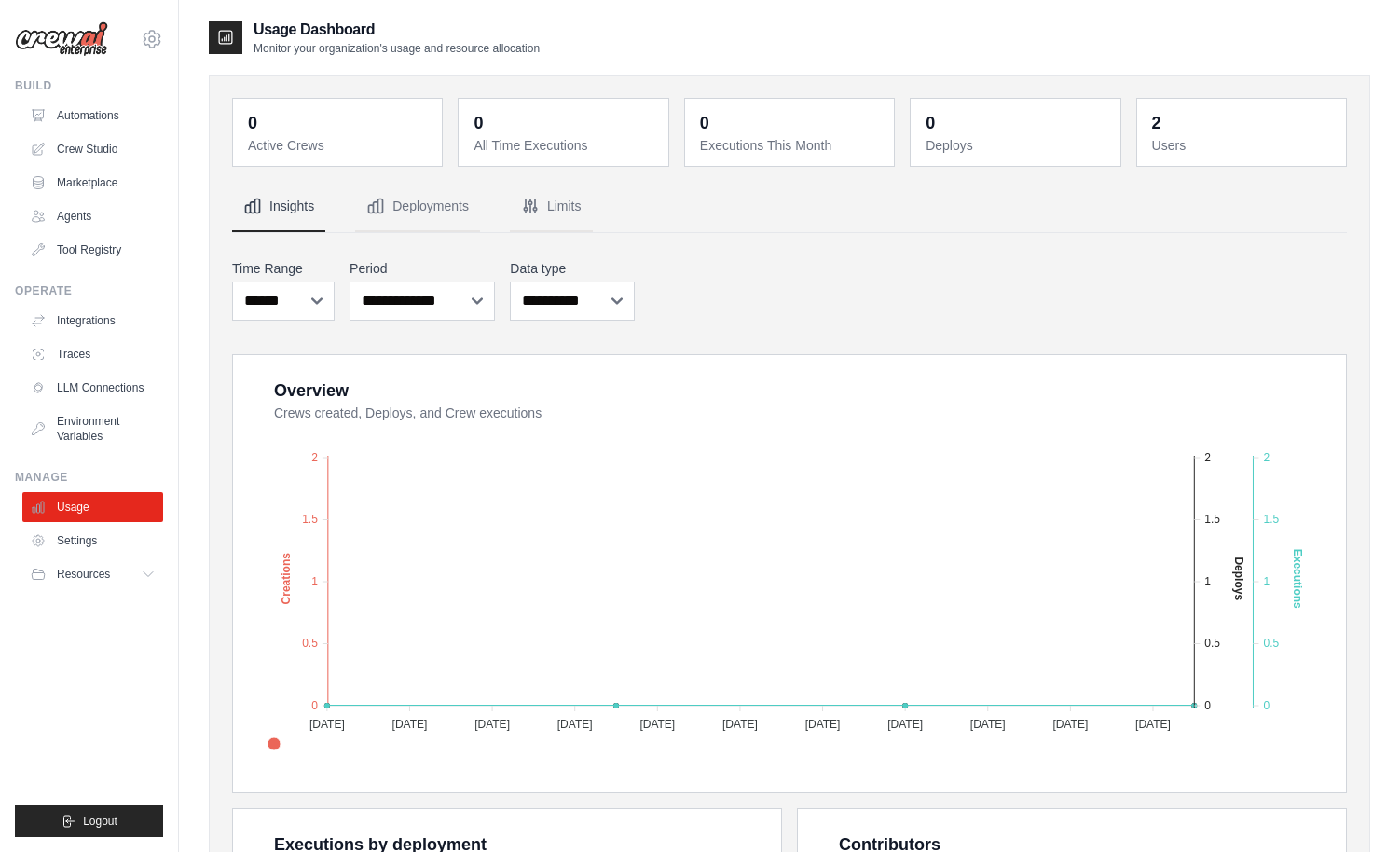 Image resolution: width=1400 pixels, height=852 pixels. Describe the element at coordinates (1157, 123) in the screenshot. I see `div: 2` at that location.